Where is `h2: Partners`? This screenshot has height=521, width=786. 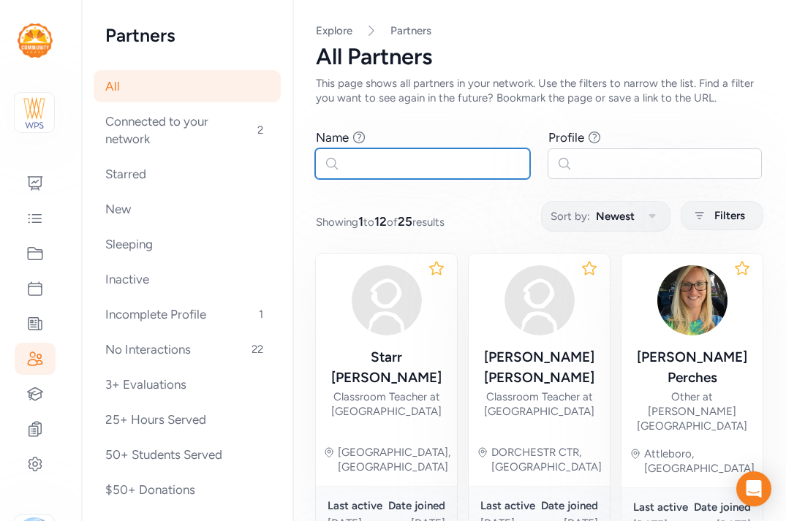 h2: Partners is located at coordinates (187, 35).